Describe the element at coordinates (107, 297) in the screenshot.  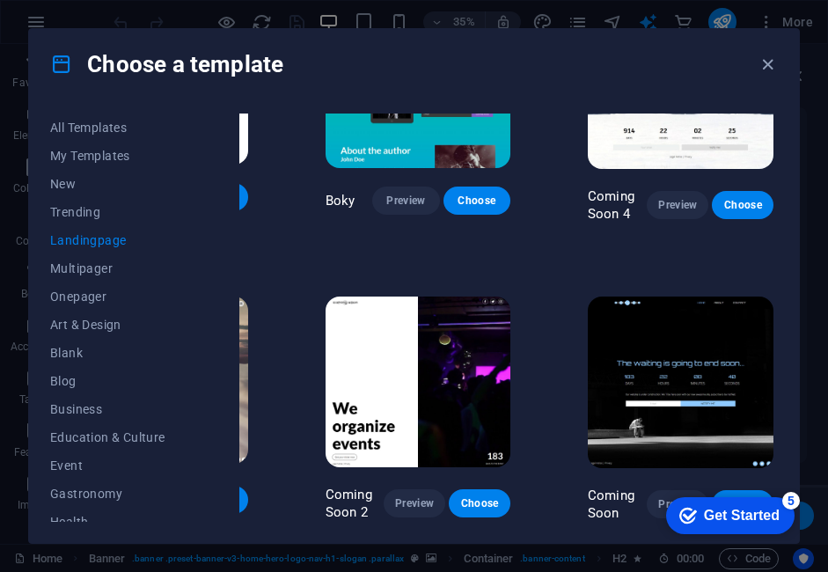
I see `button: Onepager` at that location.